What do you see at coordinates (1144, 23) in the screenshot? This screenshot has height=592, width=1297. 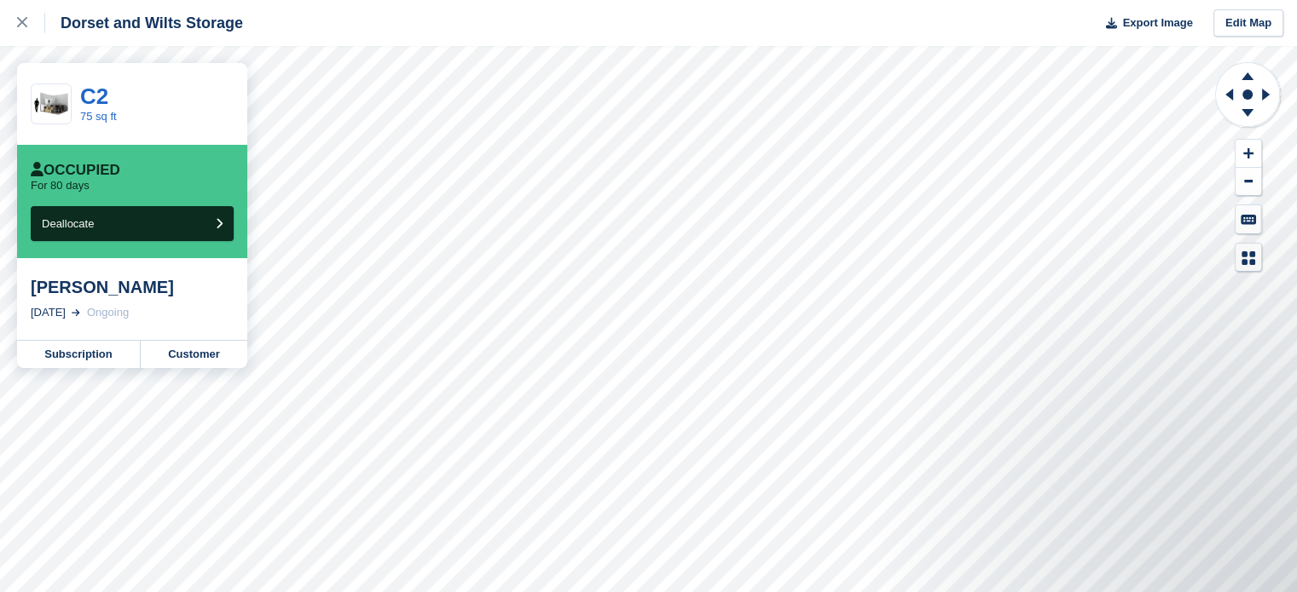 I see `button: Export Image` at bounding box center [1144, 23].